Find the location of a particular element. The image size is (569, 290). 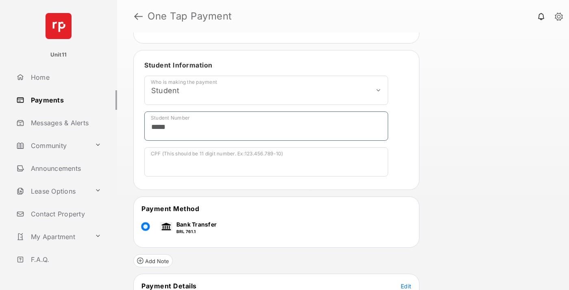

a: Announcements is located at coordinates (65, 168).